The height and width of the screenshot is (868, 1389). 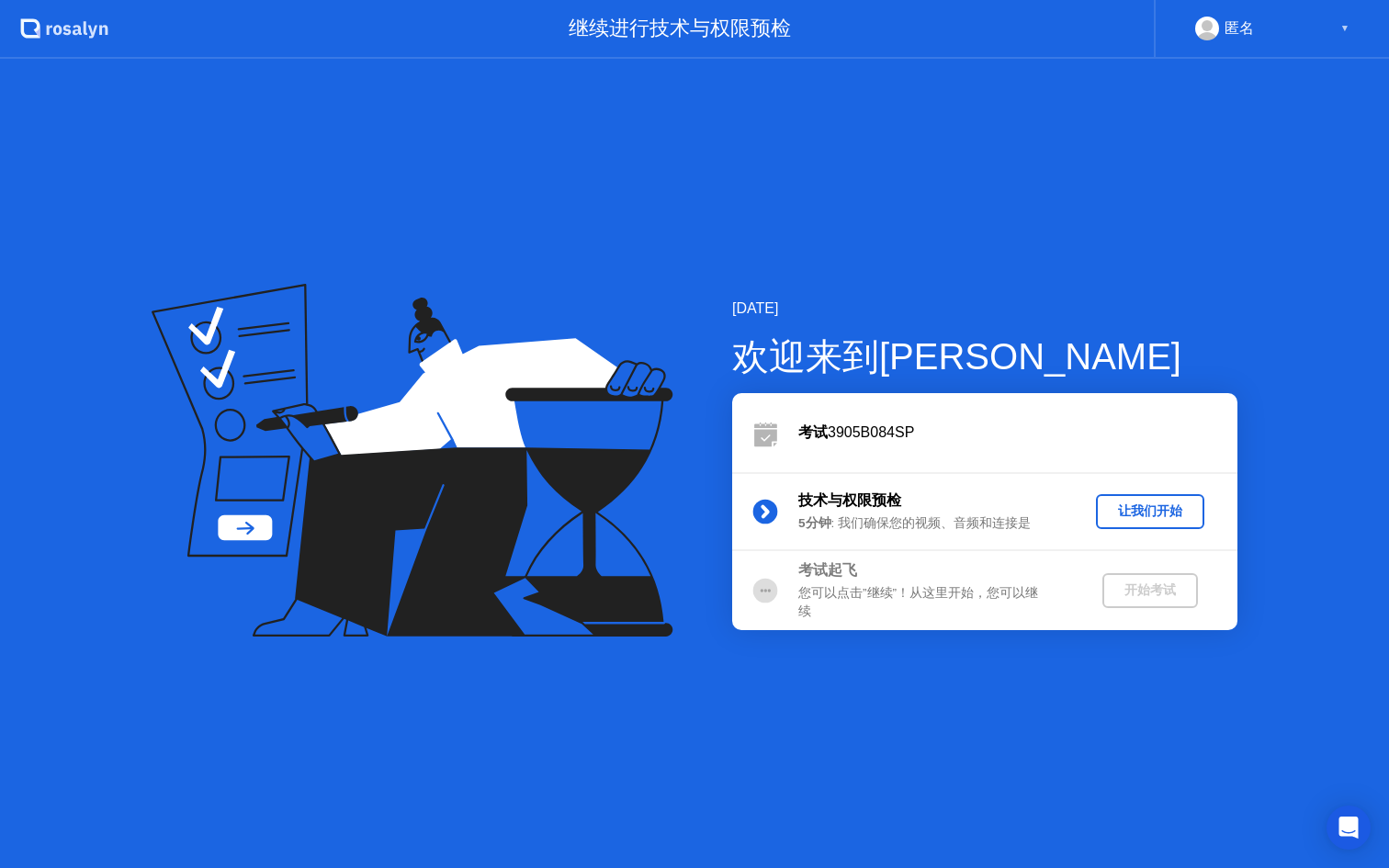 What do you see at coordinates (1150, 590) in the screenshot?
I see `button: 开始考试` at bounding box center [1150, 590].